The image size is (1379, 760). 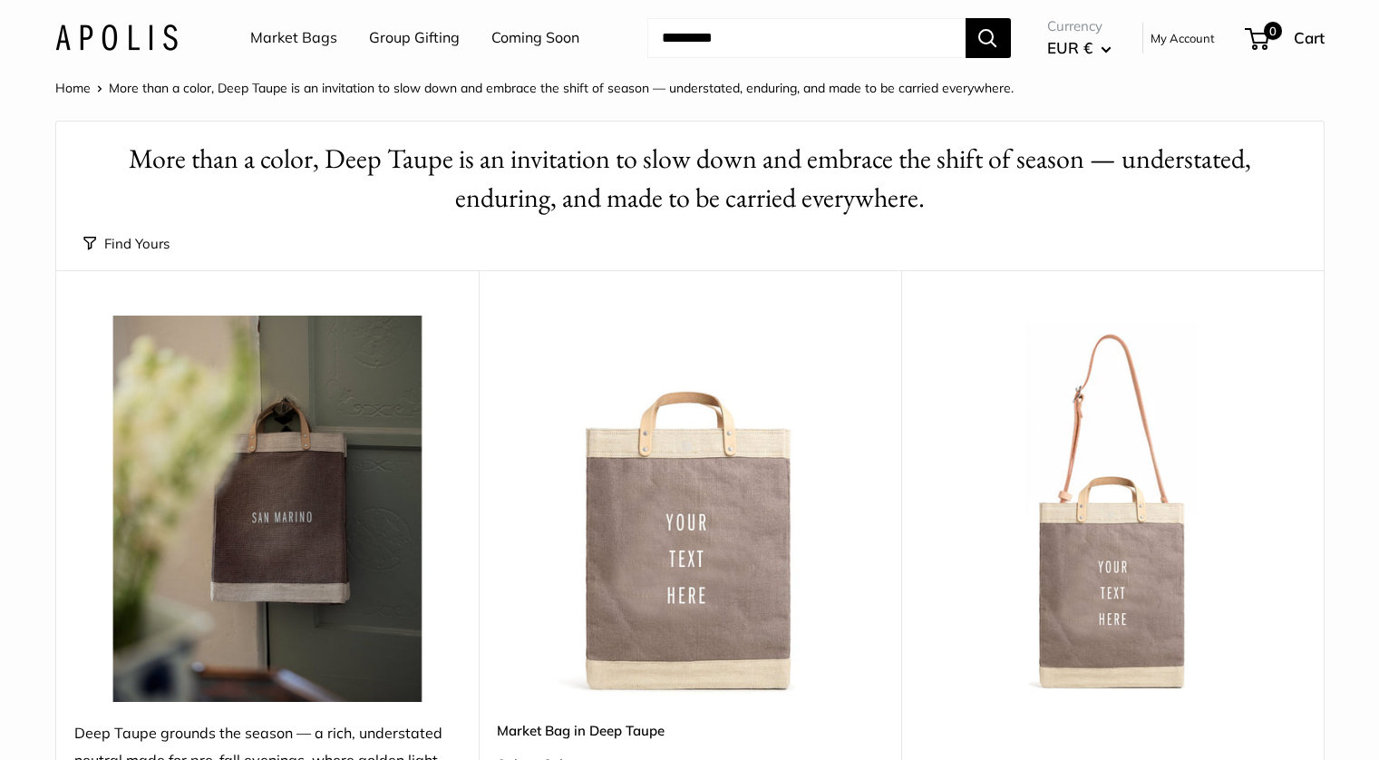 I want to click on a: Home, so click(x=73, y=88).